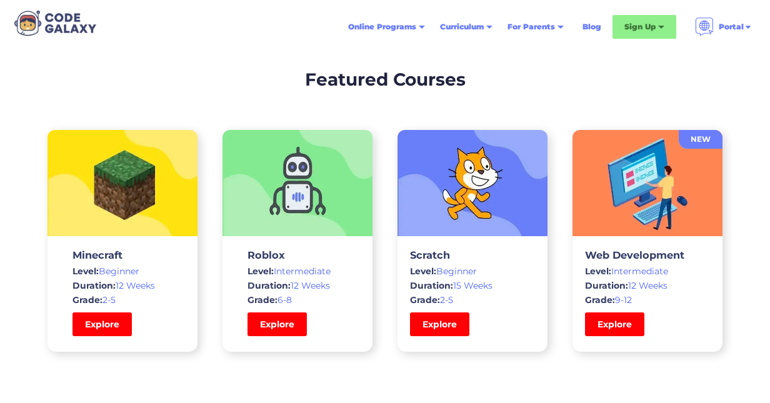 The image size is (770, 403). What do you see at coordinates (473, 255) in the screenshot?
I see `h3: Scratch` at bounding box center [473, 255].